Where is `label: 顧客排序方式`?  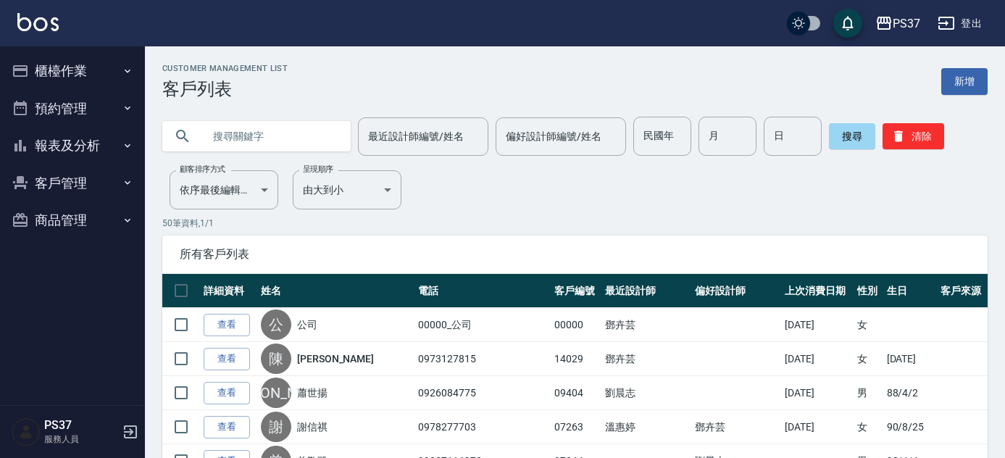
label: 顧客排序方式 is located at coordinates (202, 169).